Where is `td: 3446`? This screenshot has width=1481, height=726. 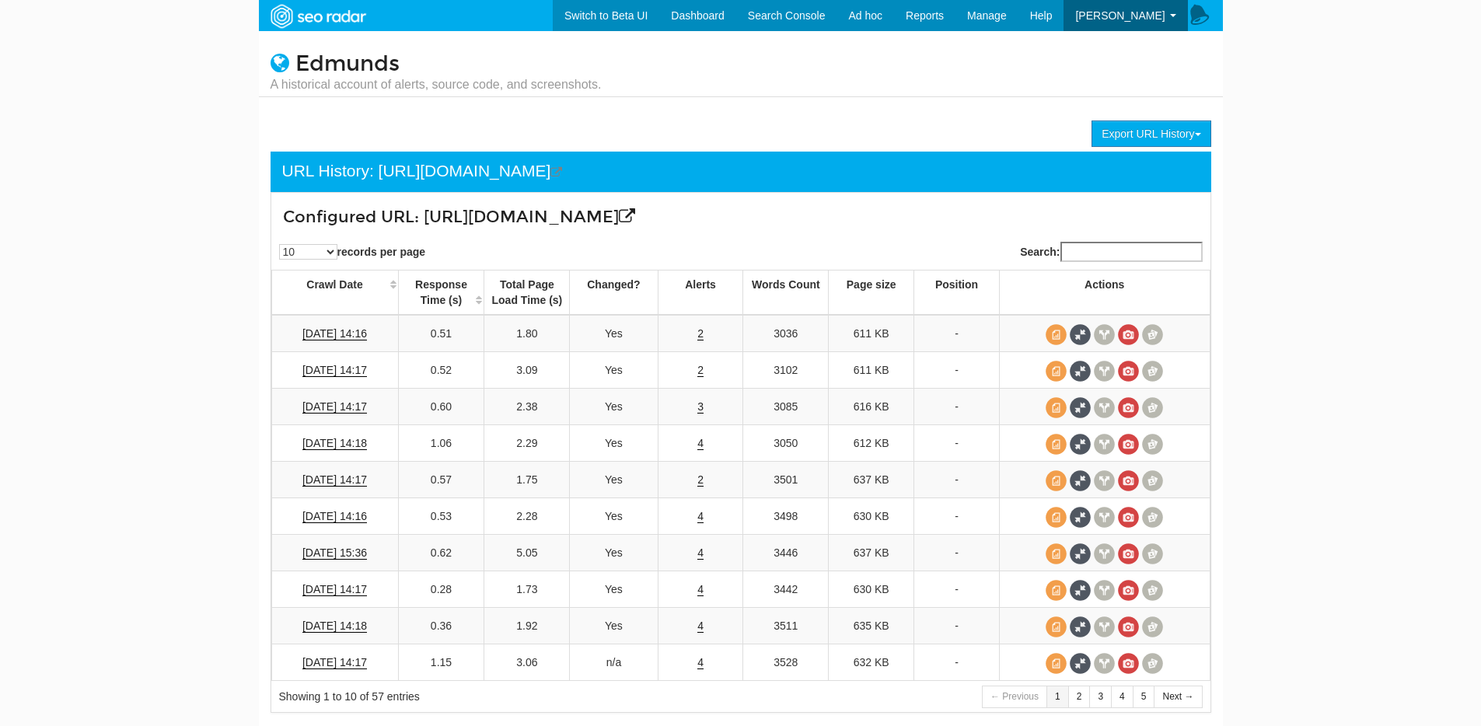
td: 3446 is located at coordinates (786, 553).